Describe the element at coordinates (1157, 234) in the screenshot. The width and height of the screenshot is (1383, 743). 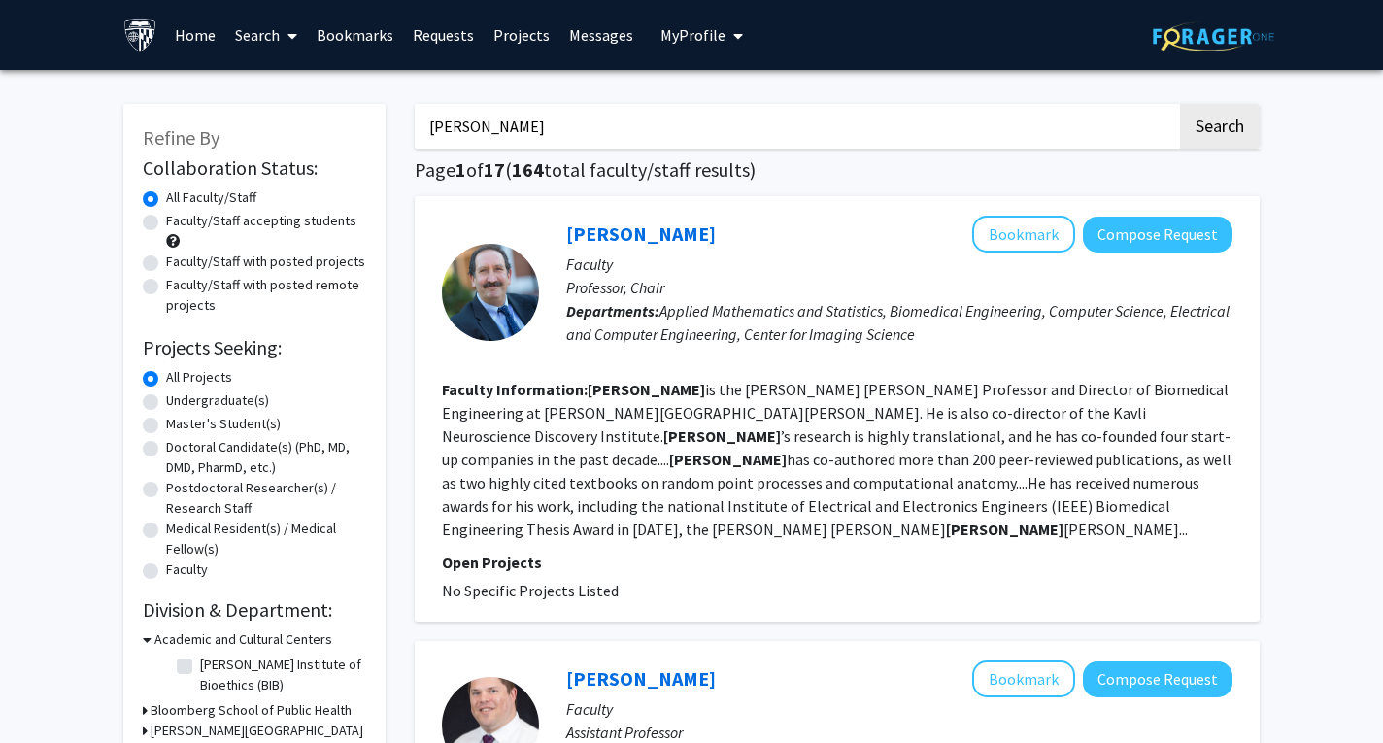
I see `button: Compose Request to Michael Miller` at that location.